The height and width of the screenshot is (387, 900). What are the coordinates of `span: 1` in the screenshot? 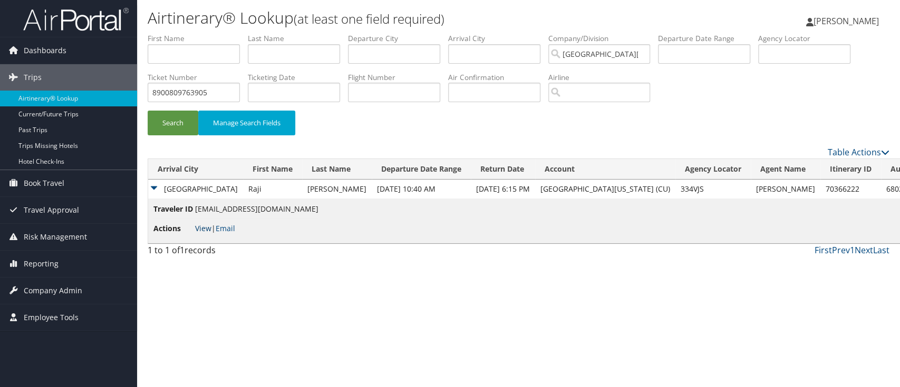 It's located at (182, 250).